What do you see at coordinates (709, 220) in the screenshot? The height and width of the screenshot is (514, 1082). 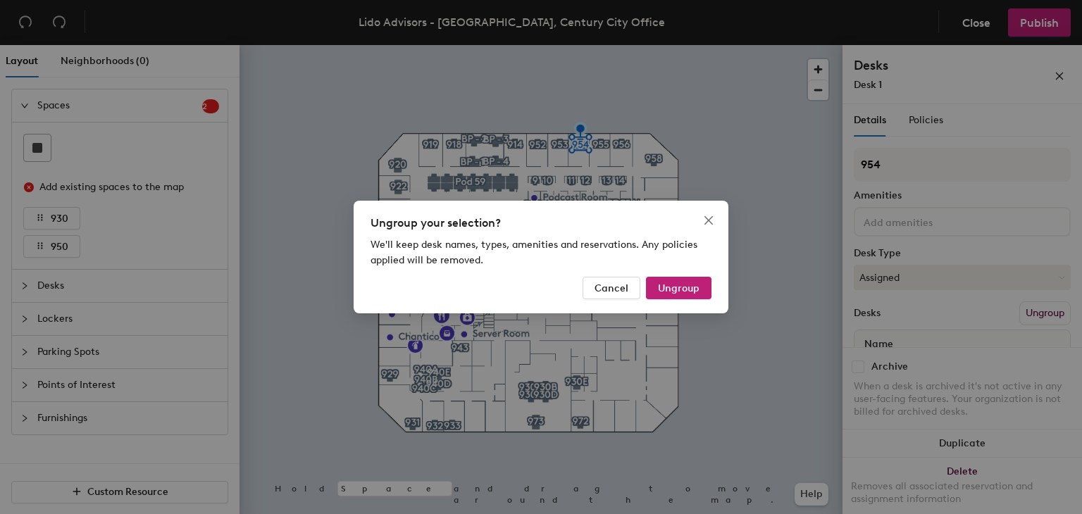 I see `span: close` at bounding box center [709, 220].